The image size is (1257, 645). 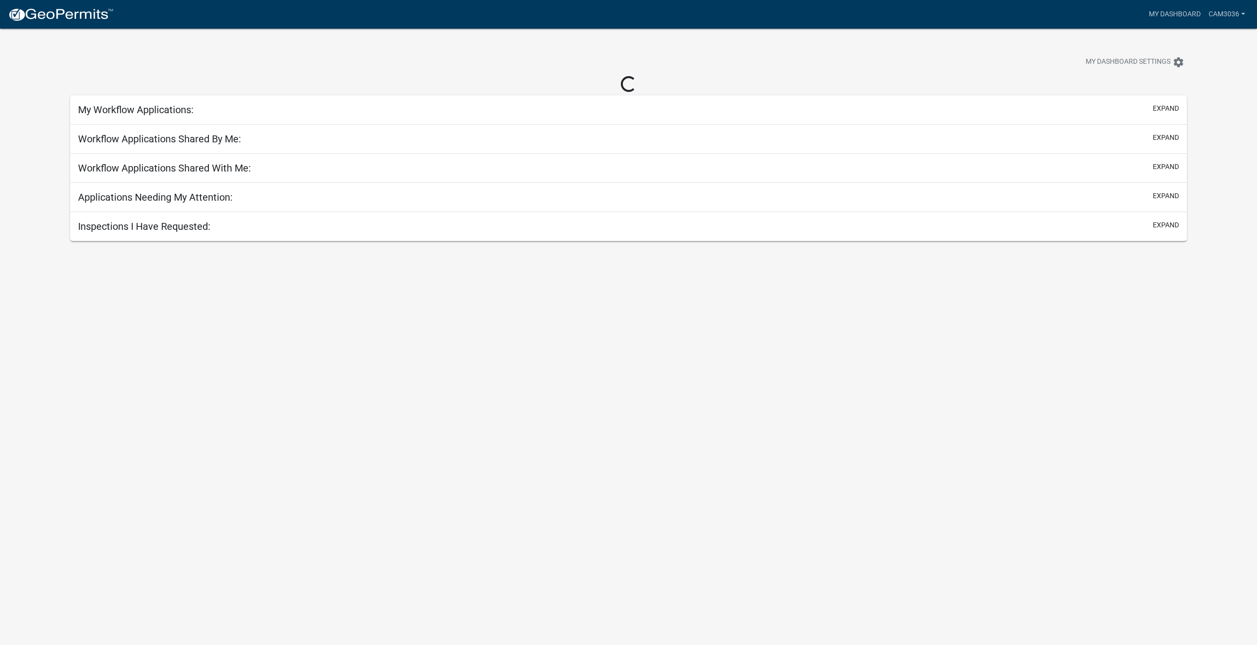 I want to click on a: Cam3036, so click(x=1227, y=14).